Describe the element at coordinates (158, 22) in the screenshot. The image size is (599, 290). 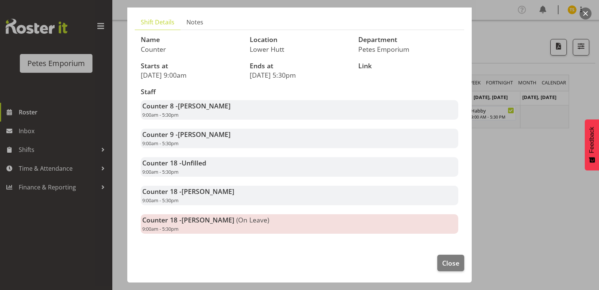
I see `span: Shift Details` at that location.